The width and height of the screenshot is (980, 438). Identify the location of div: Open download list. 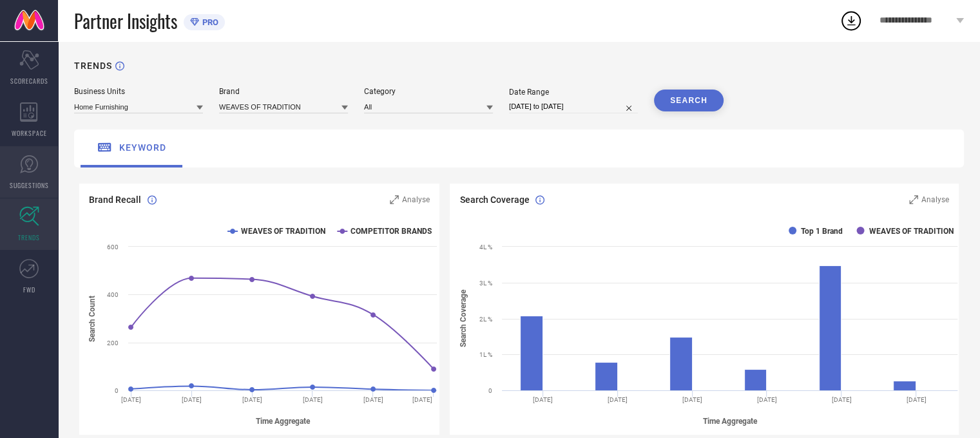
(851, 21).